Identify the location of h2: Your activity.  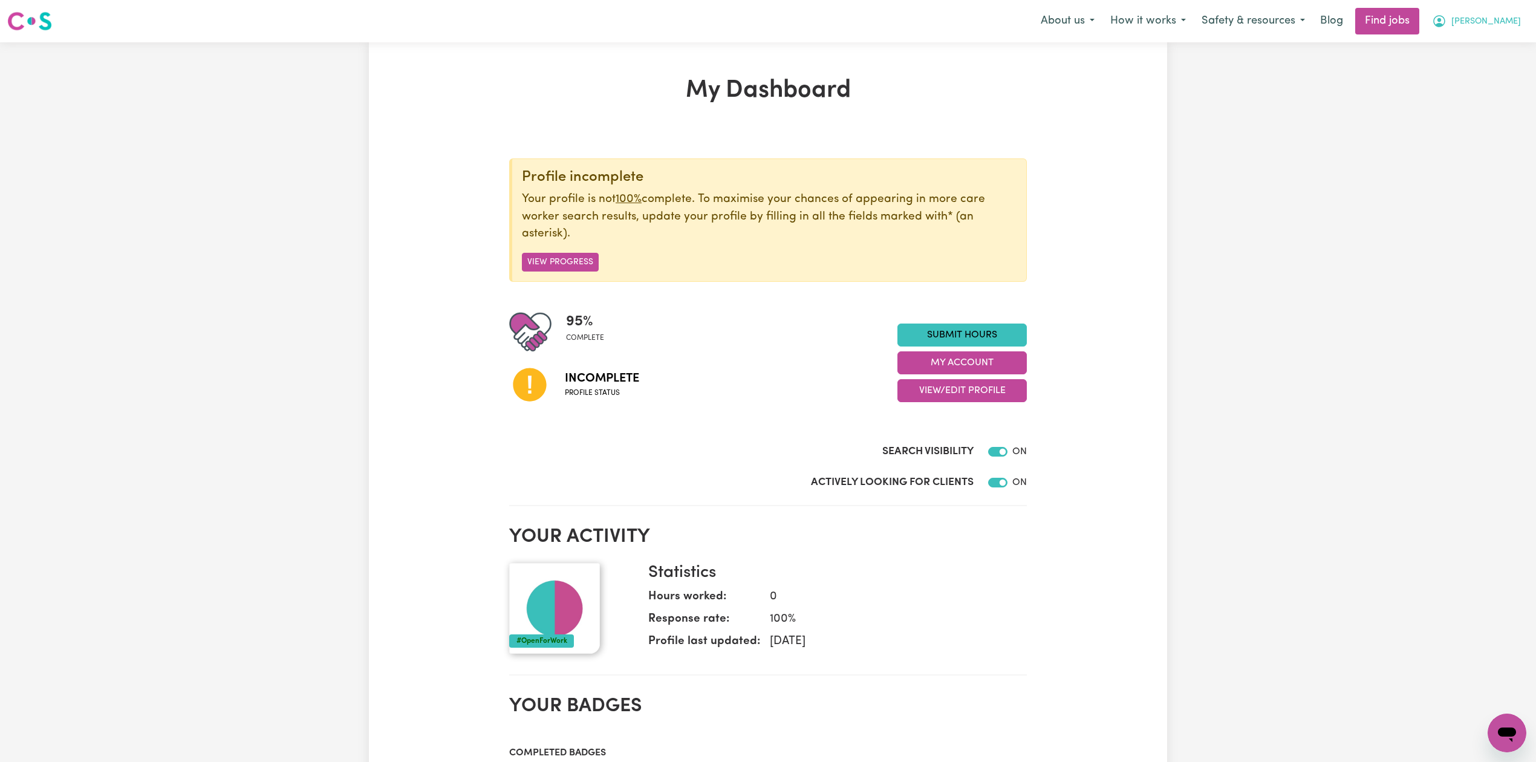
(768, 537).